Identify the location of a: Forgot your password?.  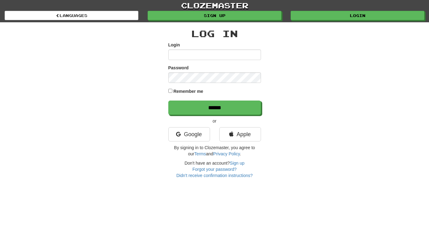
(214, 169).